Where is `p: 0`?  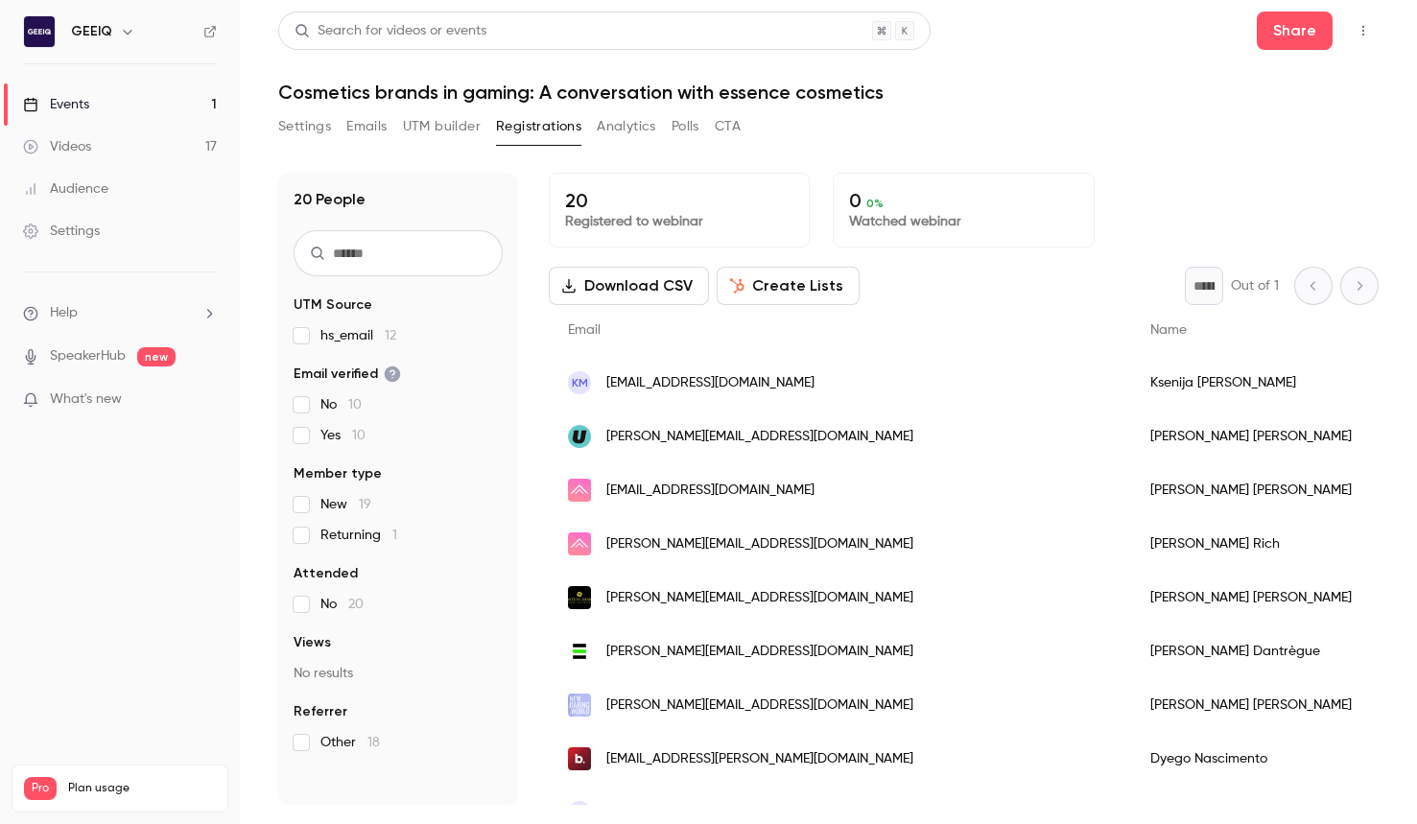 p: 0 is located at coordinates (963, 201).